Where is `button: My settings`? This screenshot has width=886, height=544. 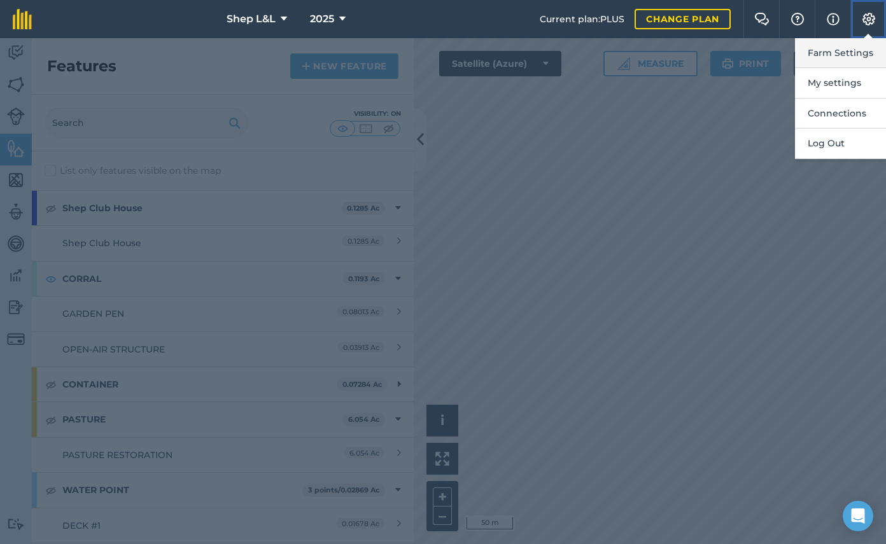
button: My settings is located at coordinates (841, 83).